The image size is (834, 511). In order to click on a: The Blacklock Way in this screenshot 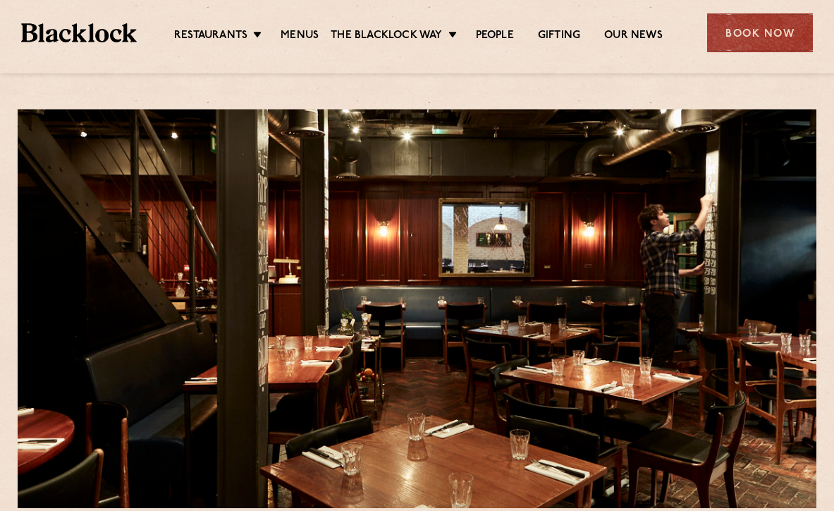, I will do `click(386, 37)`.